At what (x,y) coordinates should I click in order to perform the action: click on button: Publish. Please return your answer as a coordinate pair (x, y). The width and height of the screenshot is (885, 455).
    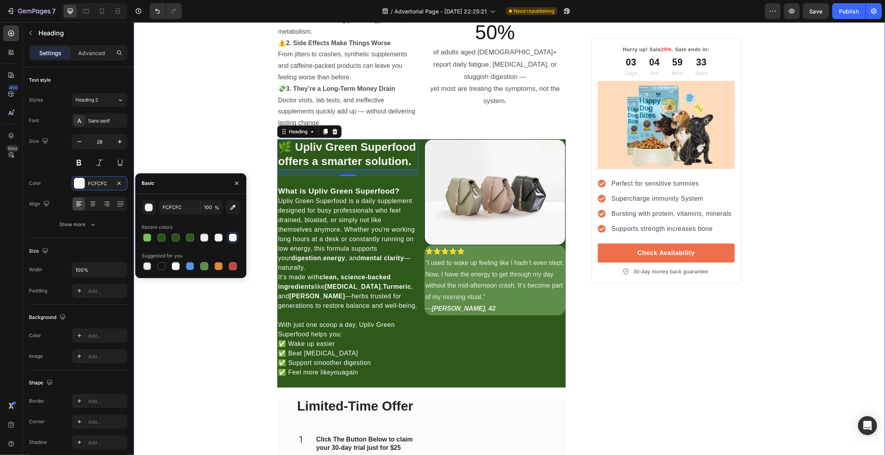
    Looking at the image, I should click on (849, 11).